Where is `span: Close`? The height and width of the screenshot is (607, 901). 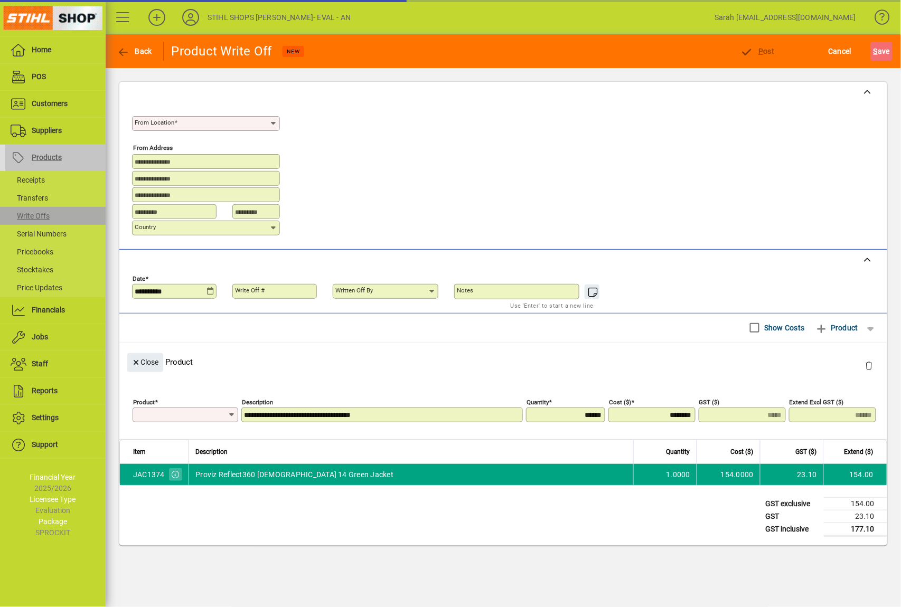
span: Close is located at coordinates (145, 362).